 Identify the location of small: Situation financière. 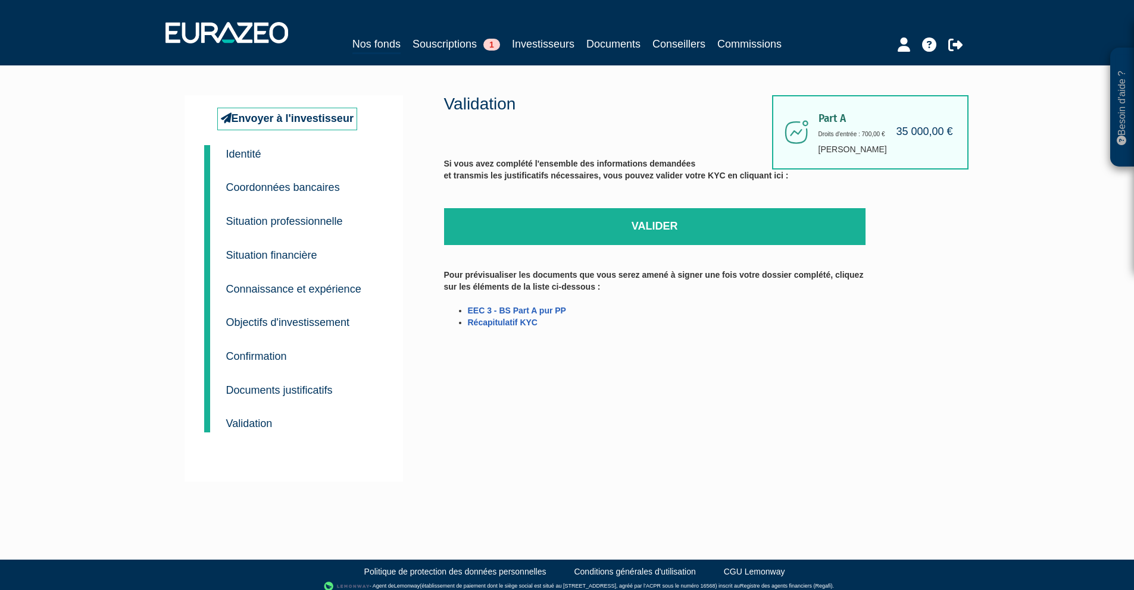
(271, 255).